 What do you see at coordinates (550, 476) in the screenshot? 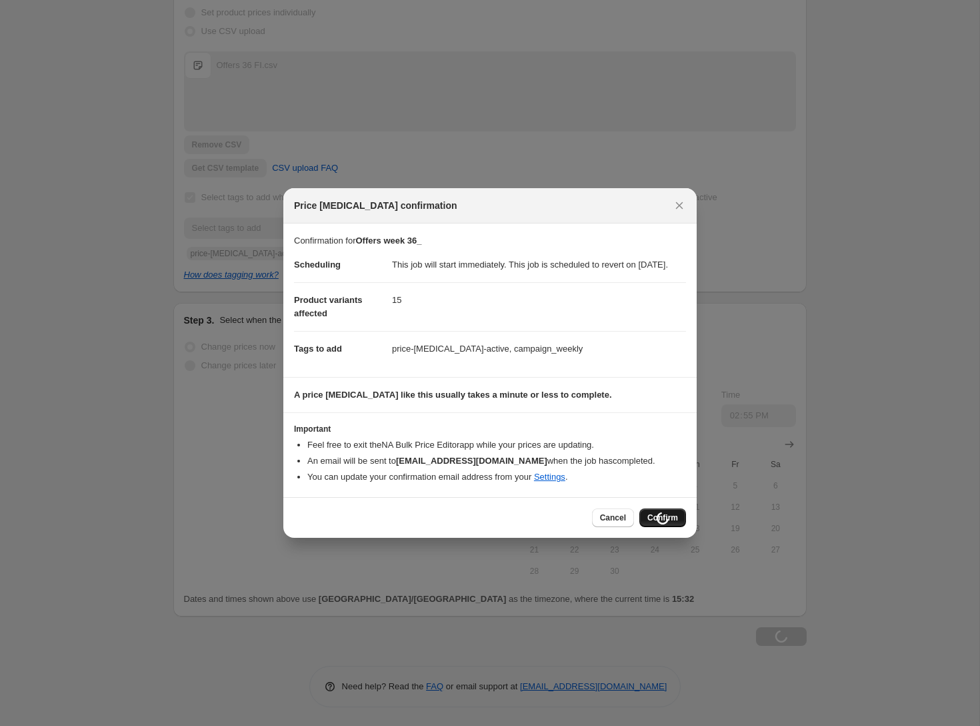
I see `a: Settings` at bounding box center [550, 476].